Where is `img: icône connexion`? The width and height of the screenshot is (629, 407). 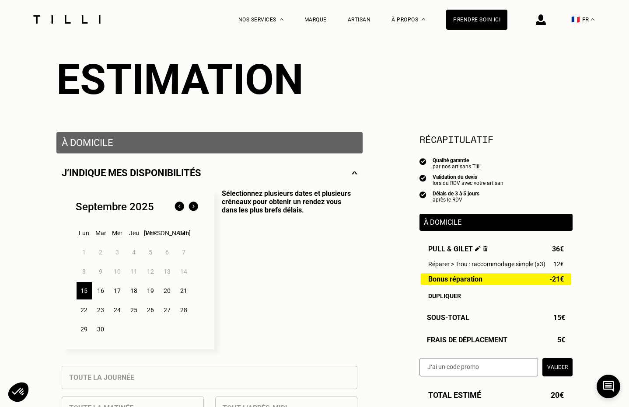
img: icône connexion is located at coordinates (541, 20).